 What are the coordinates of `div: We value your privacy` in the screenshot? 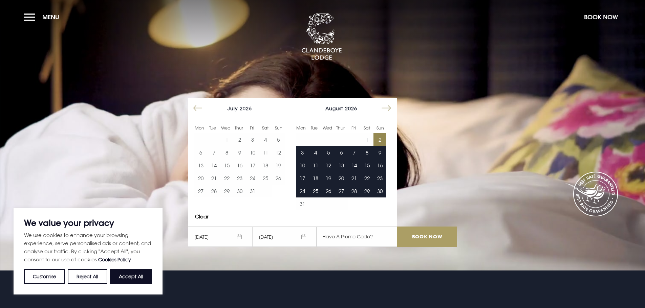 It's located at (88, 251).